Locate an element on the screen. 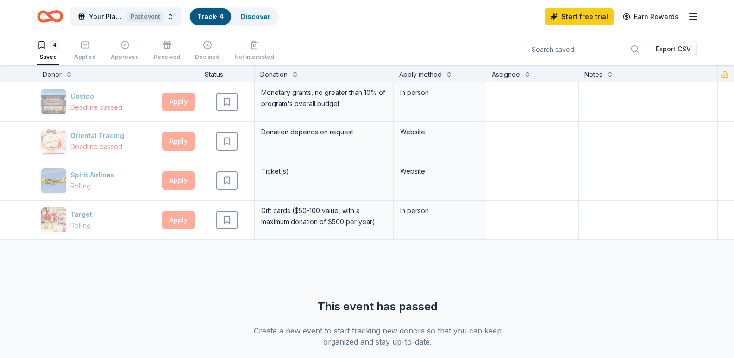 The width and height of the screenshot is (734, 358). div: 4 is located at coordinates (55, 45).